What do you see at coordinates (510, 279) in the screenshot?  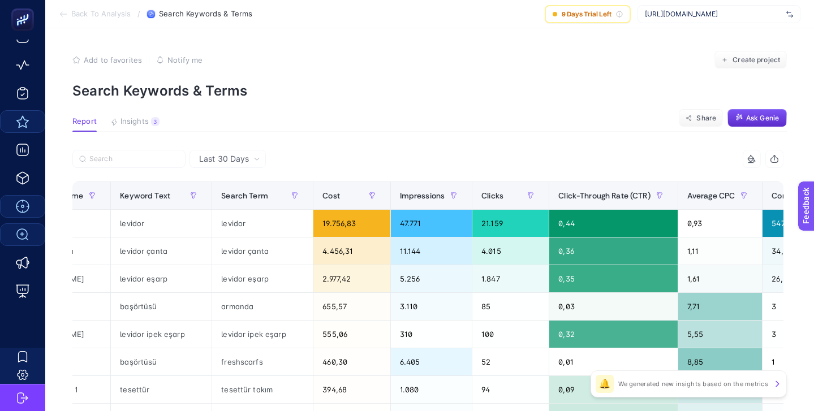 I see `div: 1.847` at bounding box center [510, 279].